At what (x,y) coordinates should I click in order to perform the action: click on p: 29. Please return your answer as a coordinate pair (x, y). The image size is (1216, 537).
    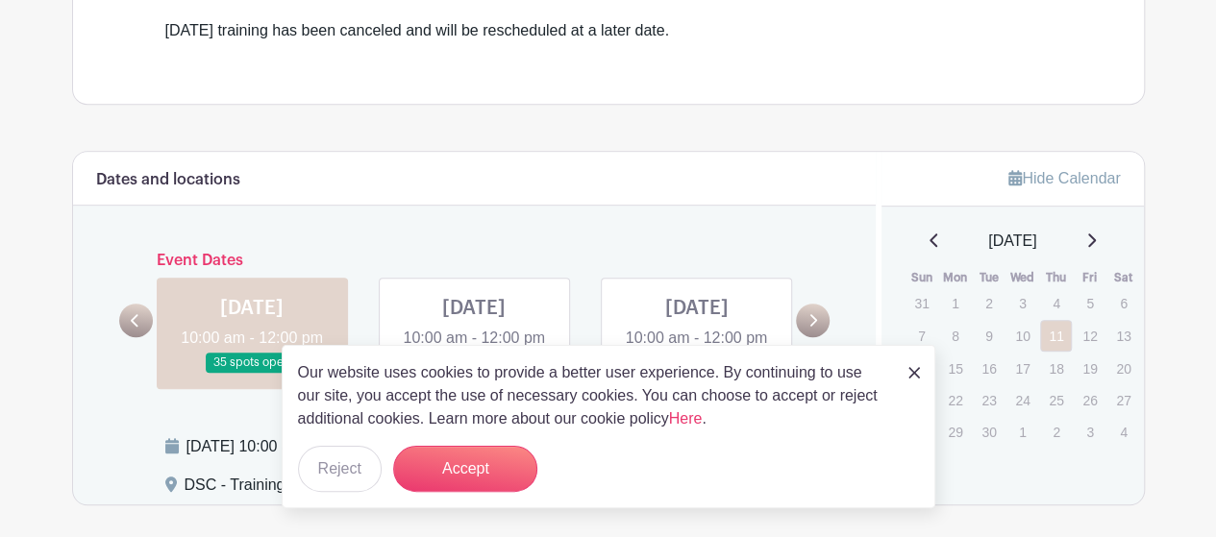
    Looking at the image, I should click on (954, 432).